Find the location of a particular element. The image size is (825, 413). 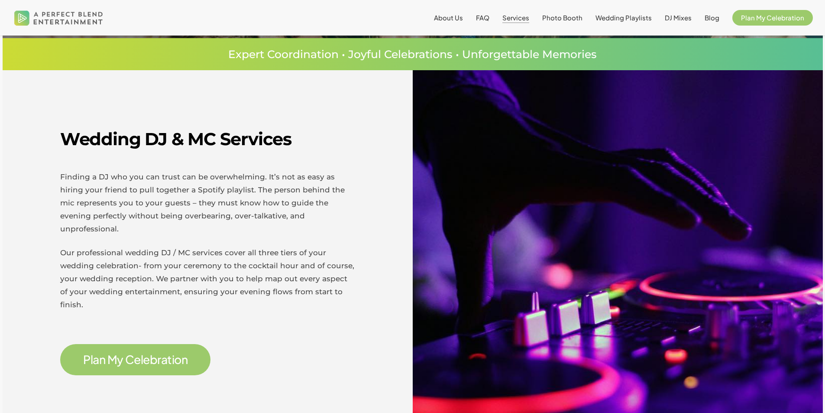

a: FAQ is located at coordinates (482, 18).